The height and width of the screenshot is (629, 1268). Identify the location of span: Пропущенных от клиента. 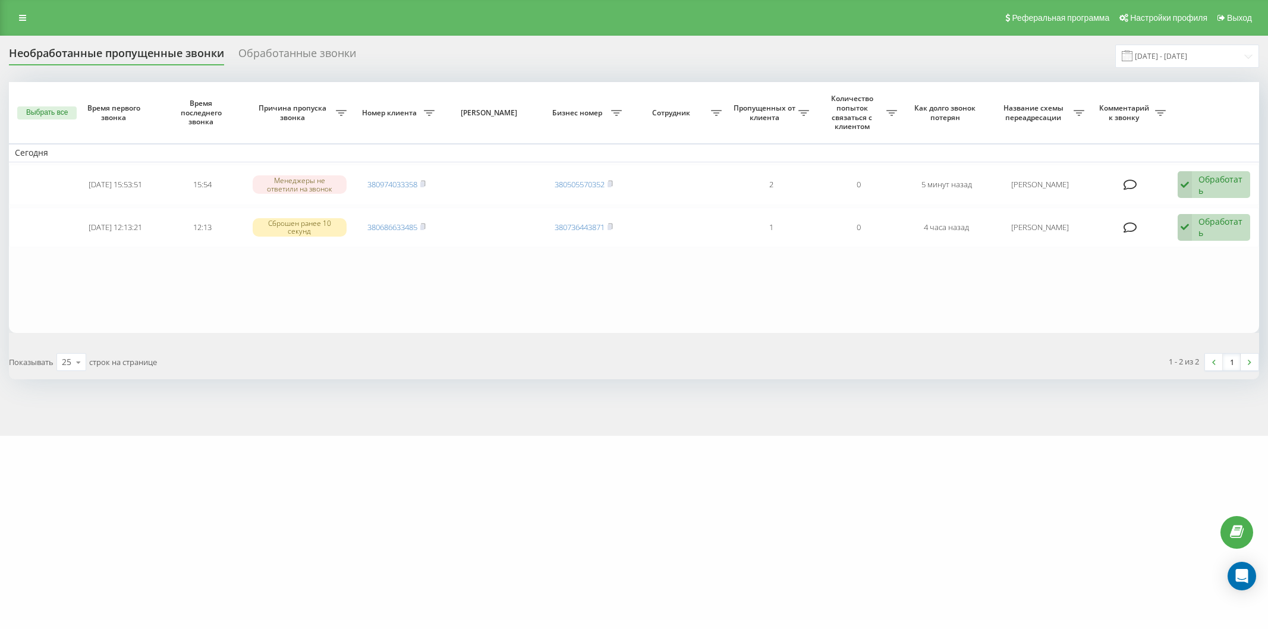
(766, 112).